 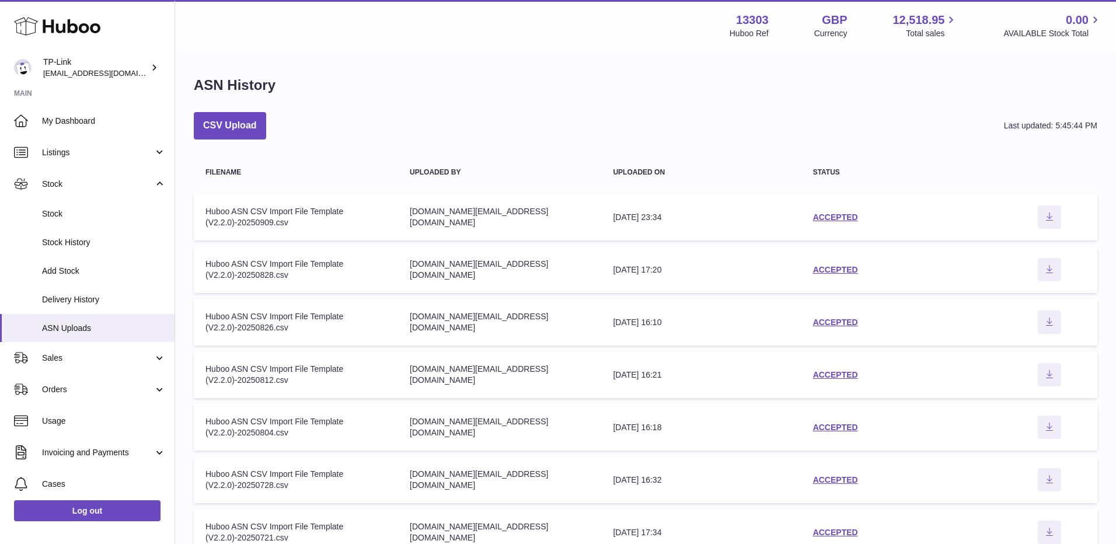 What do you see at coordinates (23, 68) in the screenshot?
I see `img: gaby.chen@tp-link.com` at bounding box center [23, 68].